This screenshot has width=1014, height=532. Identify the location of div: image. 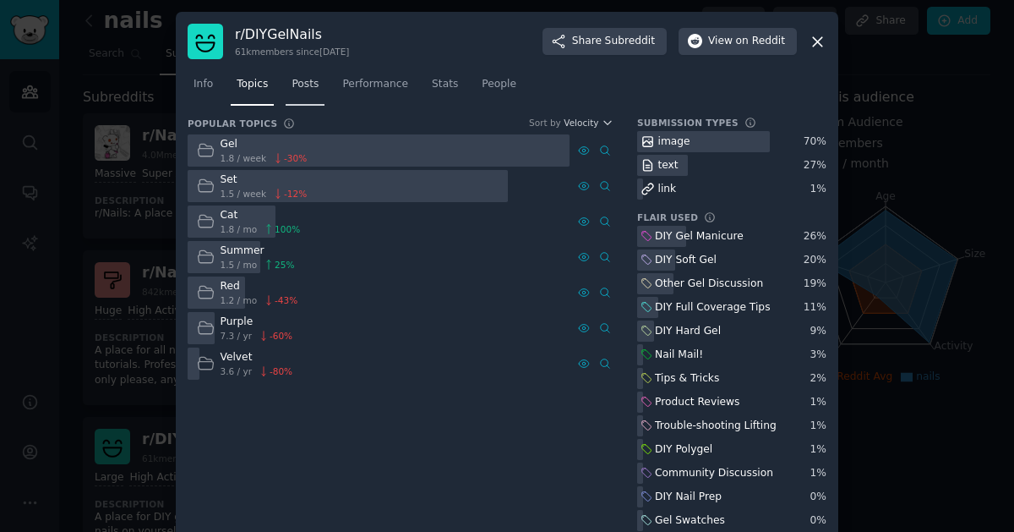
(674, 142).